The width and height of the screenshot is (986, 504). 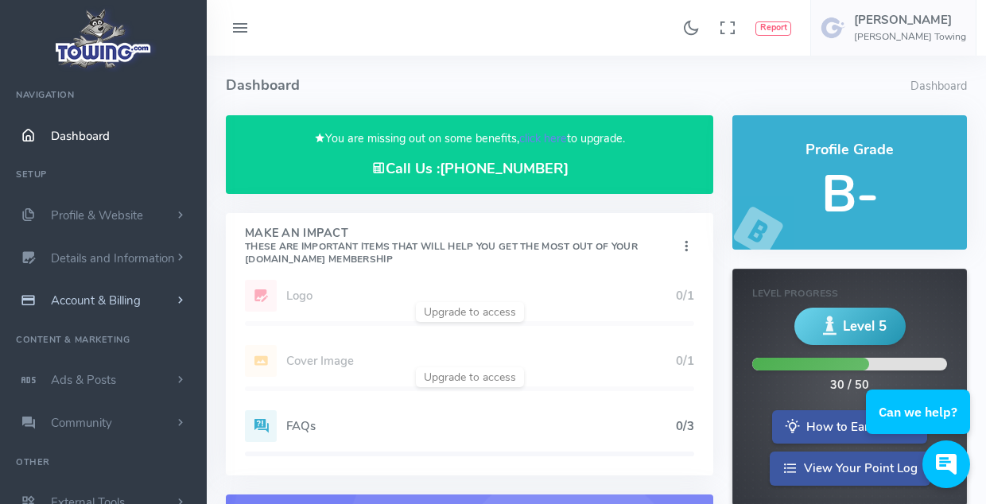 What do you see at coordinates (461, 246) in the screenshot?
I see `h4: Make An Impact` at bounding box center [461, 246].